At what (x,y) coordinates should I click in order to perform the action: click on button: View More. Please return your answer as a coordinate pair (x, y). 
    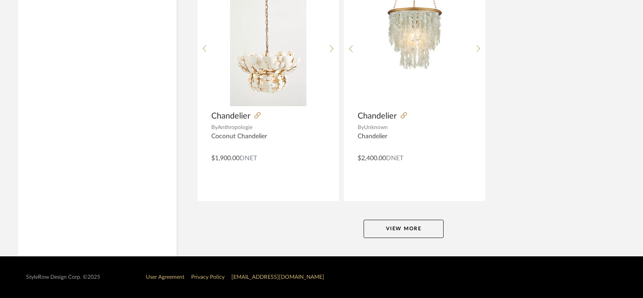
    Looking at the image, I should click on (403, 229).